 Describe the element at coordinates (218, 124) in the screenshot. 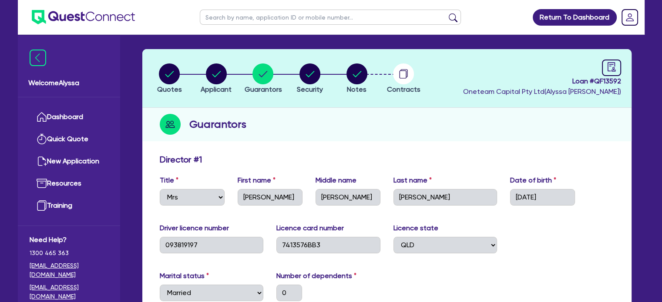

I see `h2: Guarantors` at that location.